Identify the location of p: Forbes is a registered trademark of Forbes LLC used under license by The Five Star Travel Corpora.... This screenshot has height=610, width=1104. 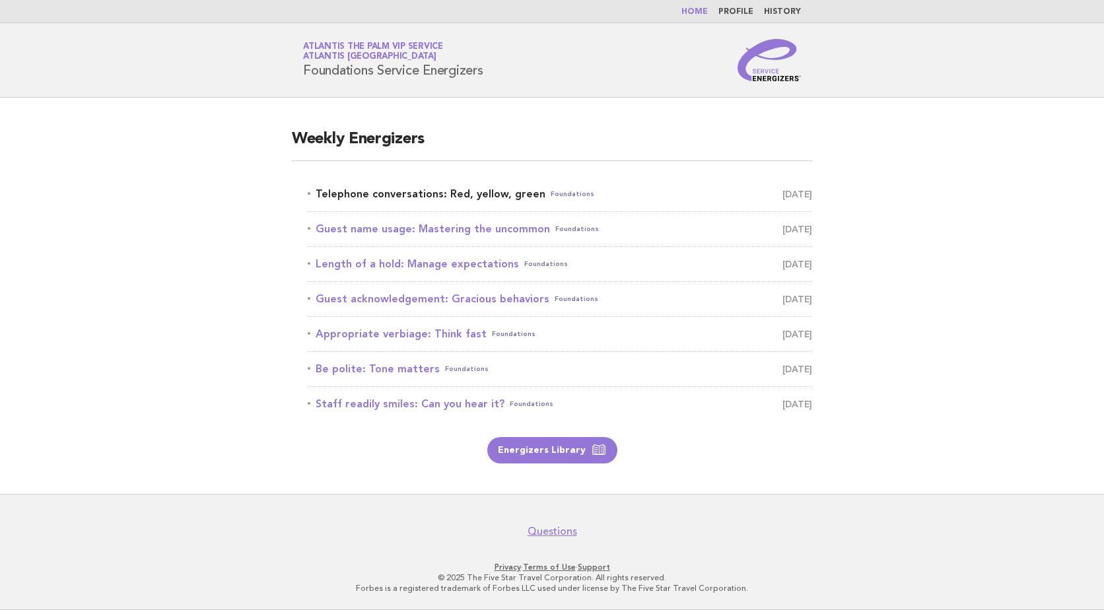
(552, 588).